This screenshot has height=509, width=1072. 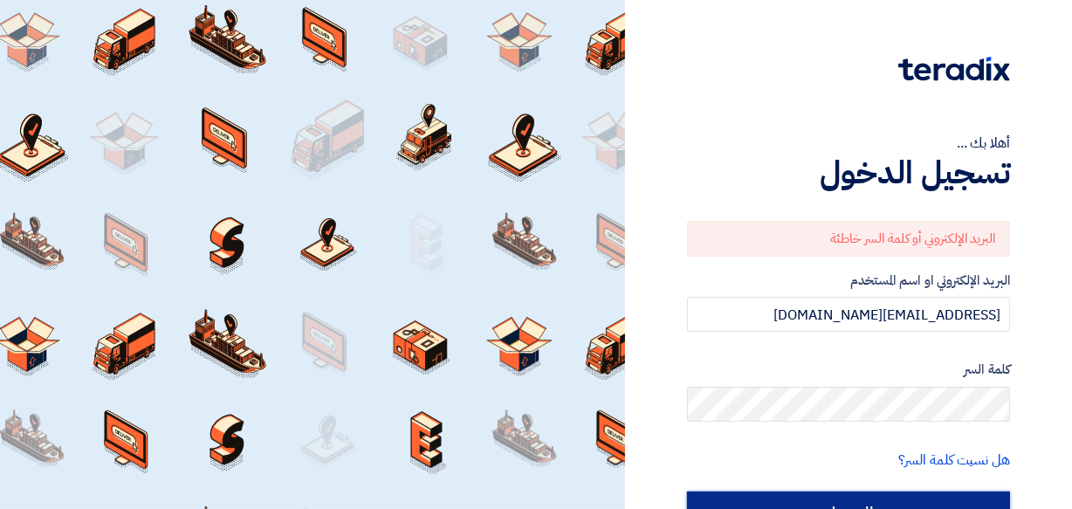 What do you see at coordinates (955, 69) in the screenshot?
I see `img: Teradix logo` at bounding box center [955, 69].